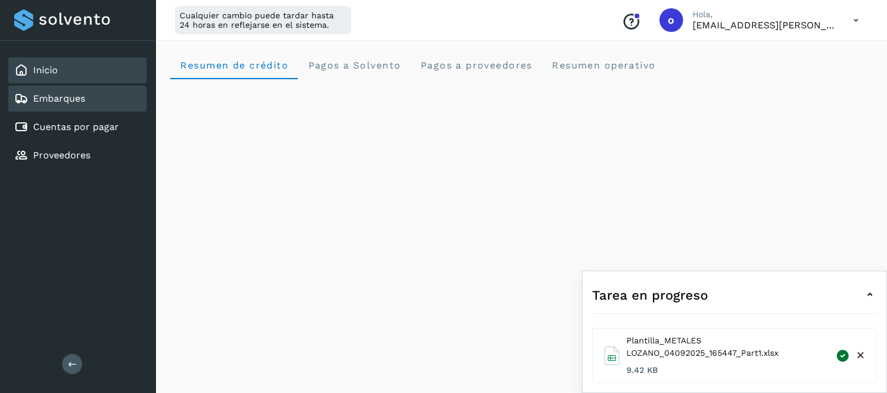 Image resolution: width=887 pixels, height=393 pixels. What do you see at coordinates (764, 25) in the screenshot?
I see `p: ops.lozano@solvento.mx` at bounding box center [764, 25].